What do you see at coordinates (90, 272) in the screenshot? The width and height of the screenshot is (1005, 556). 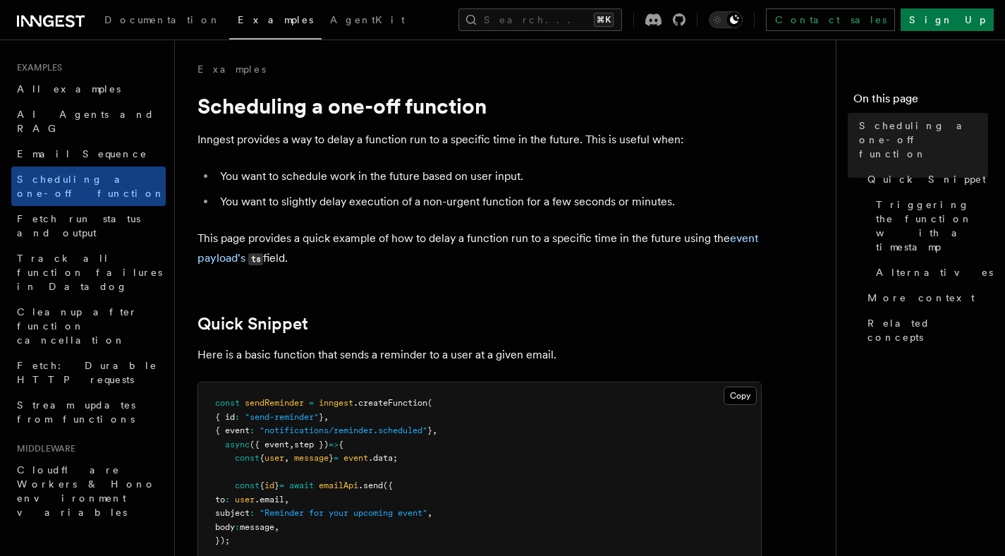 I see `span: Track all function failures in Datadog` at bounding box center [90, 272].